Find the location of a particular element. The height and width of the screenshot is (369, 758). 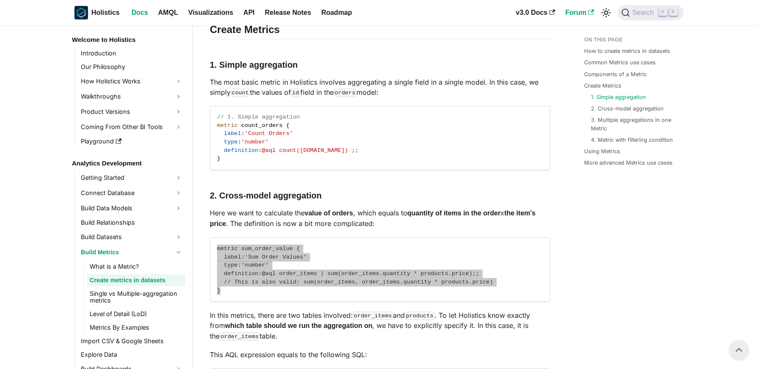

a: Forum is located at coordinates (580, 13).